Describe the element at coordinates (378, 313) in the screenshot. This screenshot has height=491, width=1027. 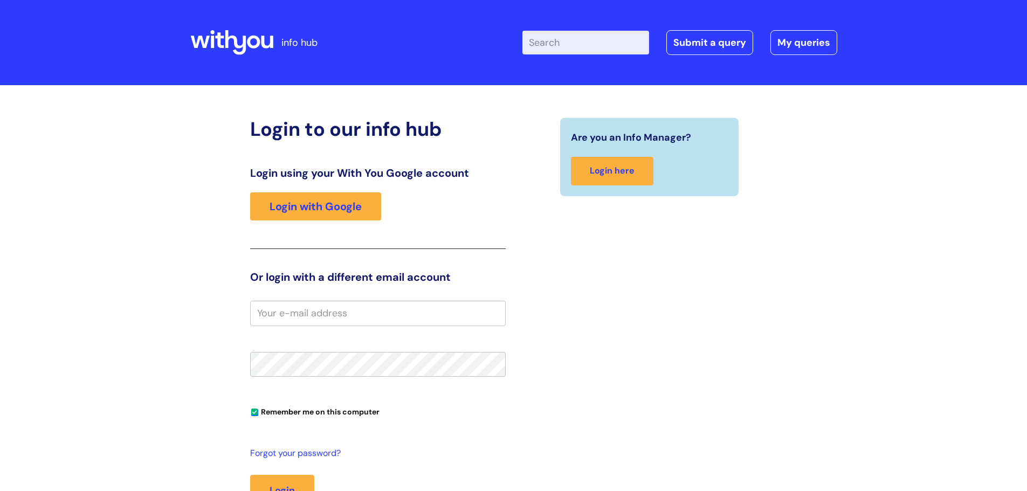
I see `input: Your e-mail address` at that location.